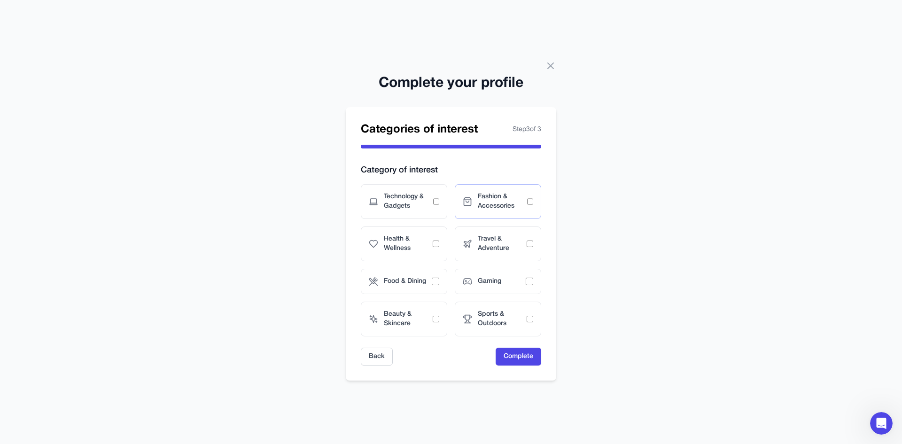 Image resolution: width=902 pixels, height=444 pixels. I want to click on h3: Category of interest, so click(451, 170).